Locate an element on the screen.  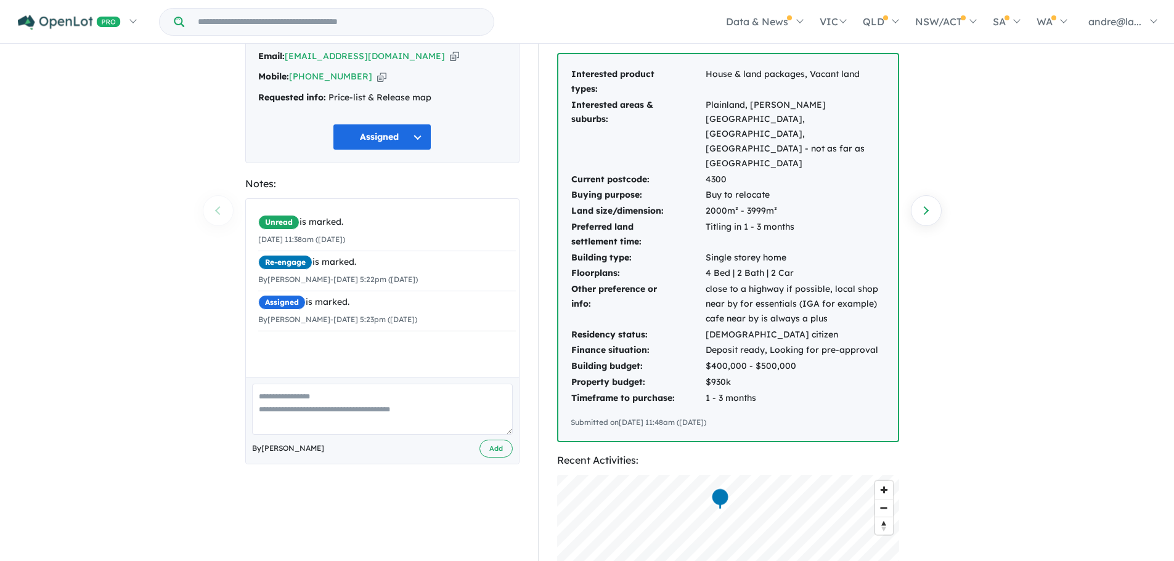
td: Finance situation: is located at coordinates (638, 351).